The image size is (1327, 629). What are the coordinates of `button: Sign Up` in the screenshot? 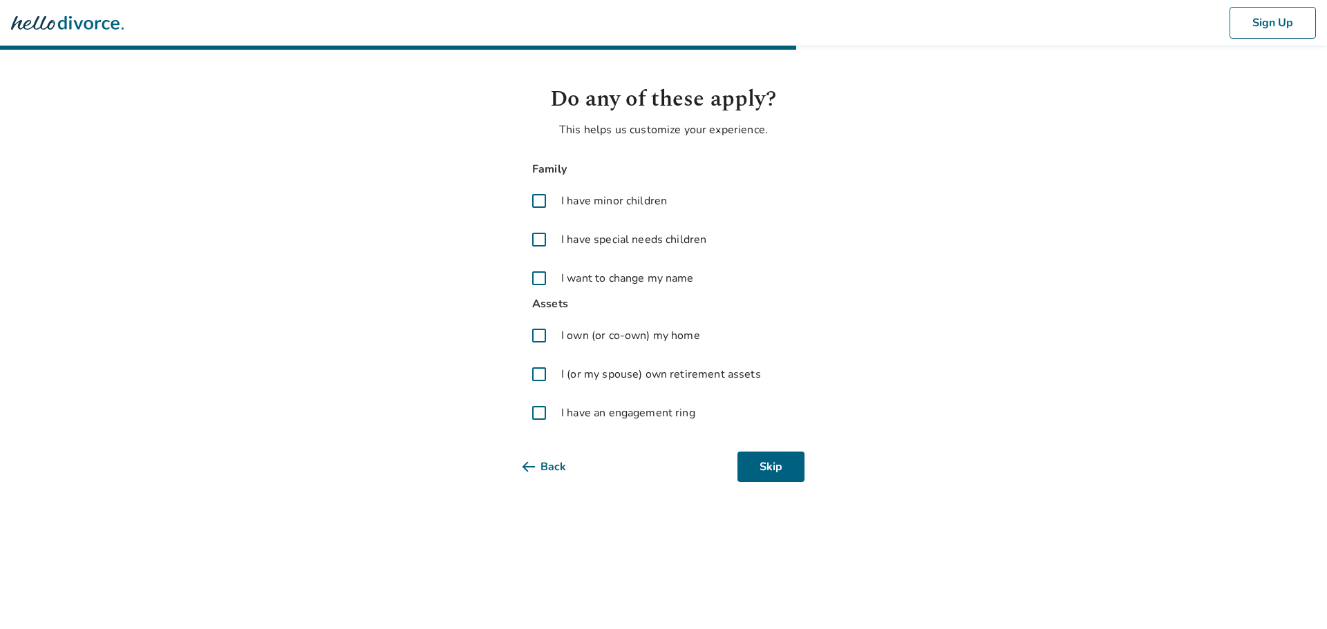 It's located at (1272, 23).